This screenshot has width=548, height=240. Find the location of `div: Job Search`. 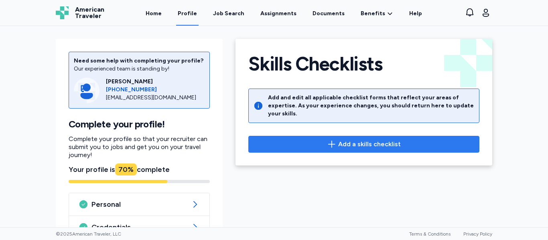

div: Job Search is located at coordinates (229, 14).